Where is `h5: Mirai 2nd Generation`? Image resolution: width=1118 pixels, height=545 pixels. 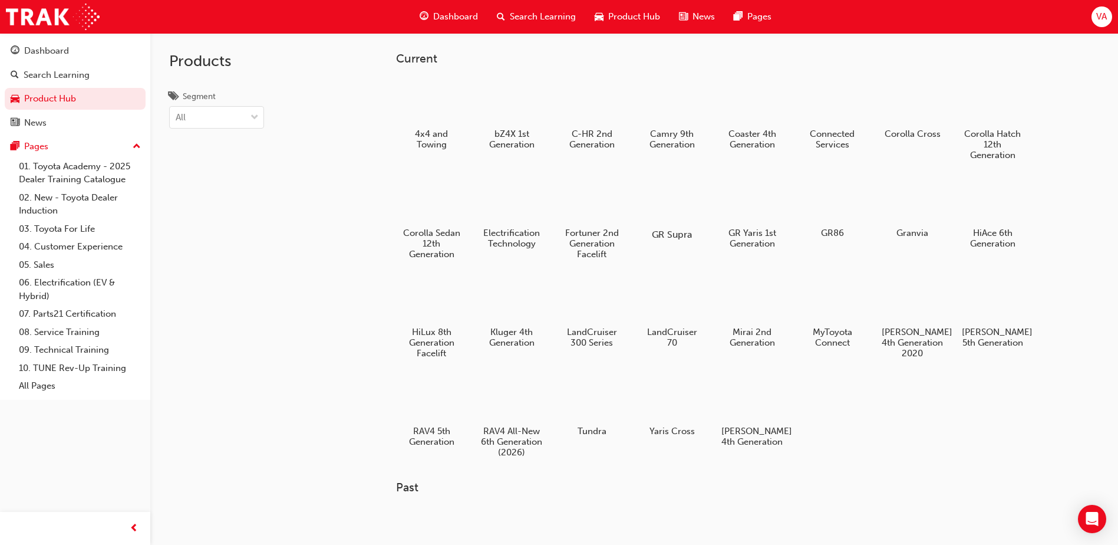
h5: Mirai 2nd Generation is located at coordinates (752, 337).